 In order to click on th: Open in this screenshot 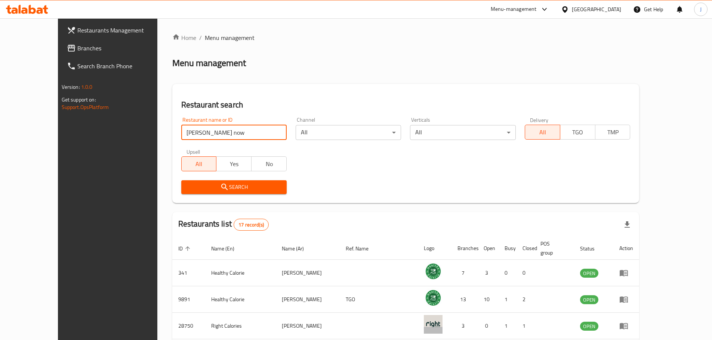, I will do `click(488, 249)`.